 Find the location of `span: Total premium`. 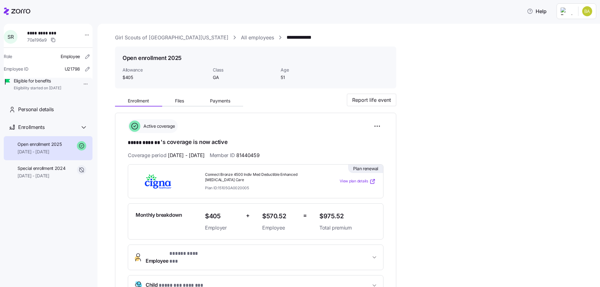

span: Total premium is located at coordinates (348, 228).